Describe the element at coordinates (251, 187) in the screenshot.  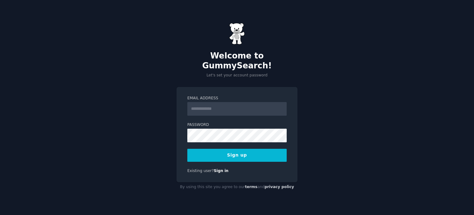
I see `a: terms` at that location.